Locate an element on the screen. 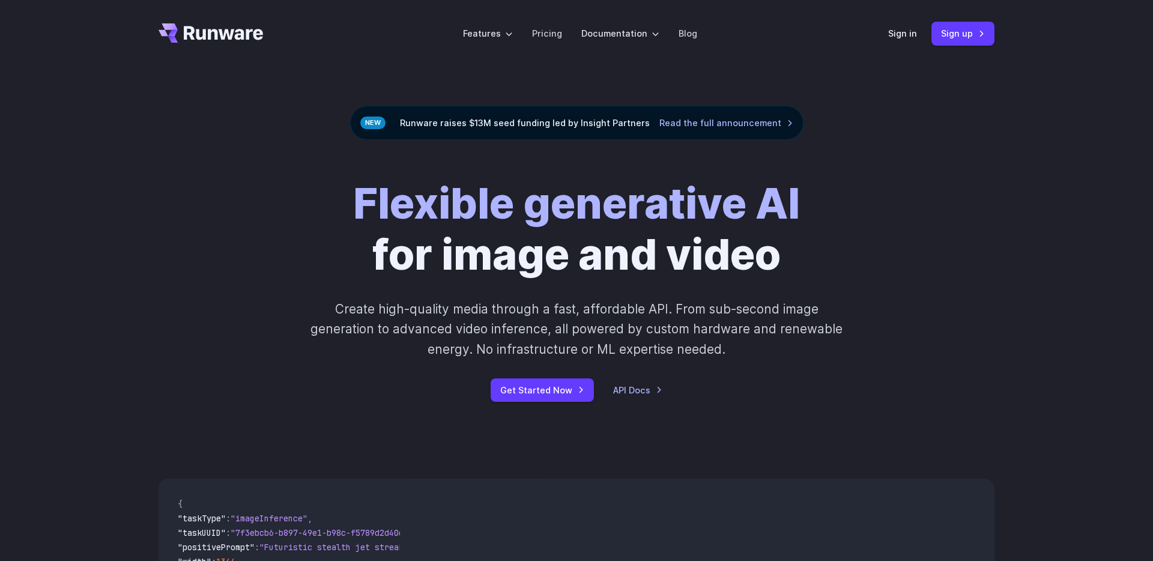 The image size is (1153, 561). a: Pricing is located at coordinates (547, 33).